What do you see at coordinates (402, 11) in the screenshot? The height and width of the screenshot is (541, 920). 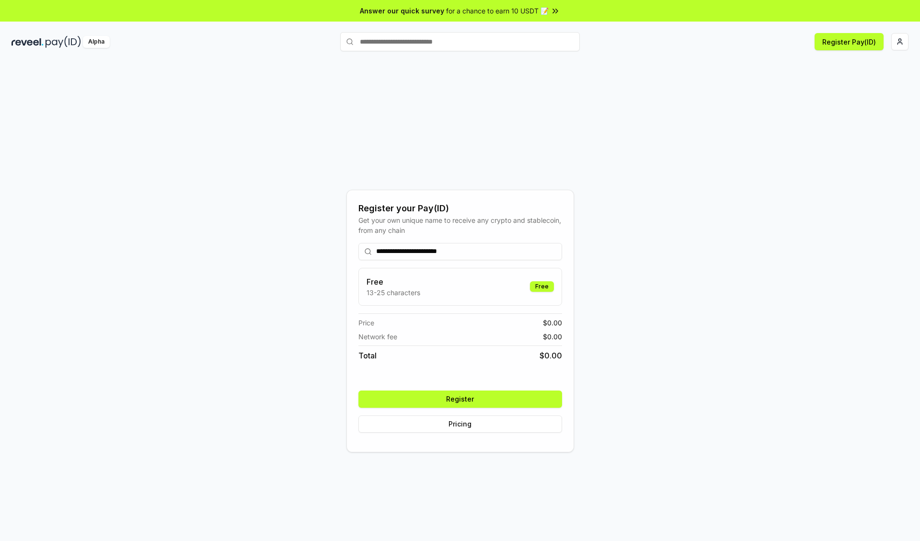 I see `span: Answer our quick survey` at bounding box center [402, 11].